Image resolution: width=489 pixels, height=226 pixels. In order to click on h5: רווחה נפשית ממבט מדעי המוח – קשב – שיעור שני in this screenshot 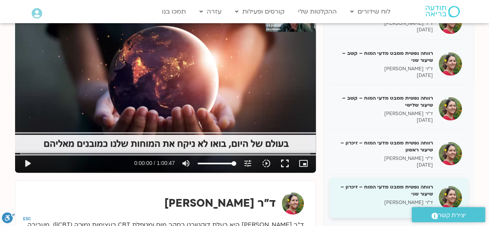, I will do `click(384, 57)`.